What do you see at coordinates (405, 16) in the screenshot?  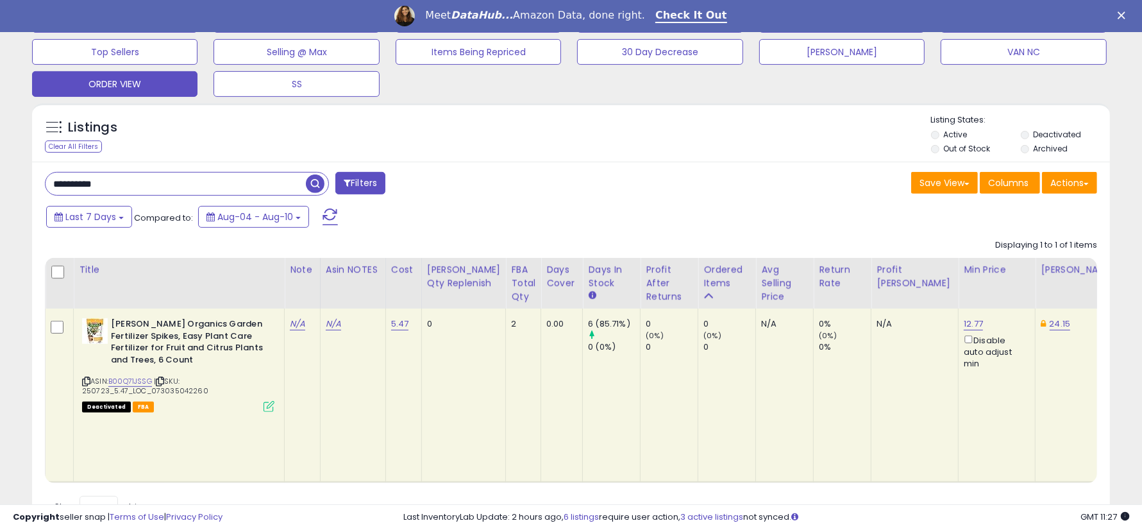 I see `img: Profile image for Georgie` at bounding box center [405, 16].